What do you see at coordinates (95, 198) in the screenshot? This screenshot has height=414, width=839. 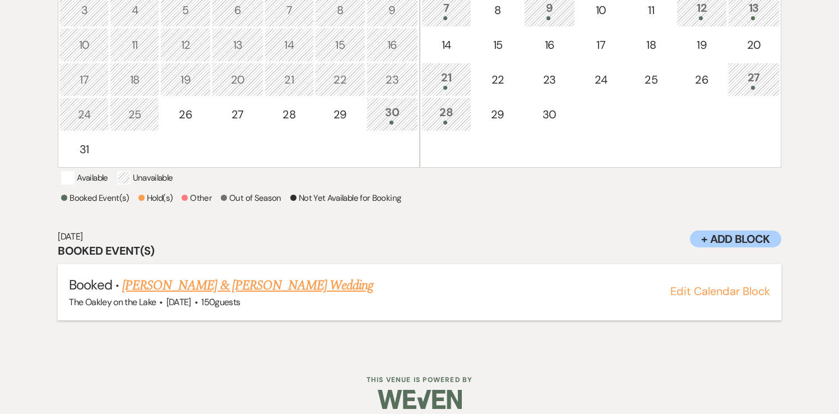 I see `p: Booked Event(s)` at bounding box center [95, 198].